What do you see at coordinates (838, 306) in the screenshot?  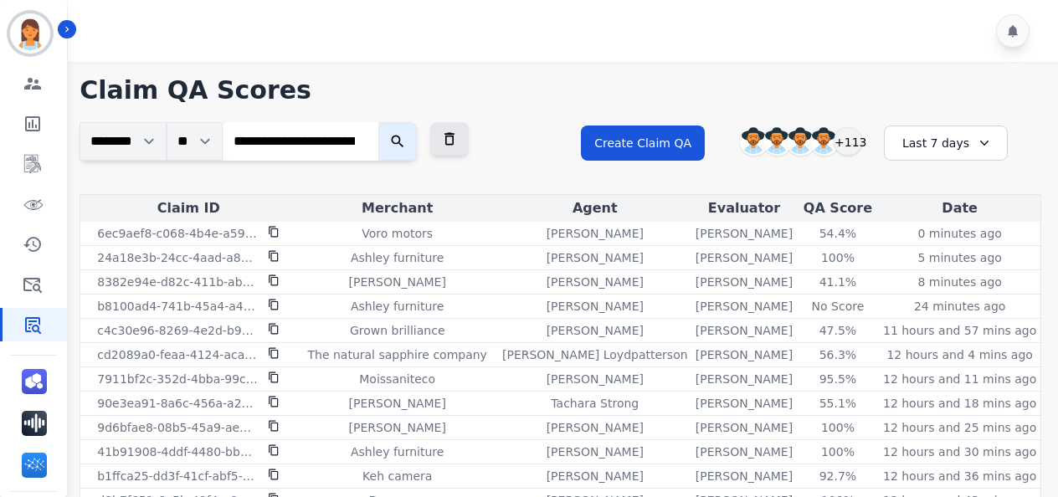 I see `div: No Score` at bounding box center [838, 306].